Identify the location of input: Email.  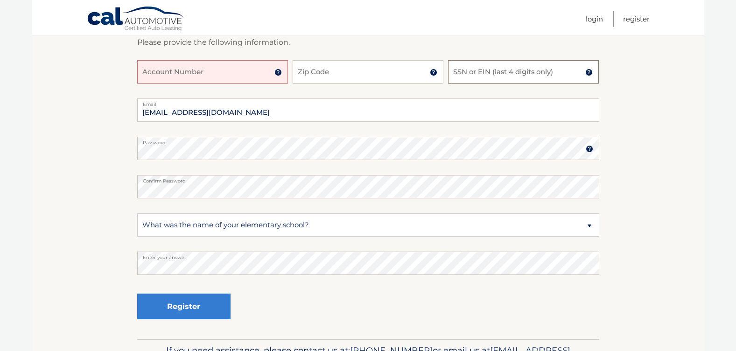
(368, 110).